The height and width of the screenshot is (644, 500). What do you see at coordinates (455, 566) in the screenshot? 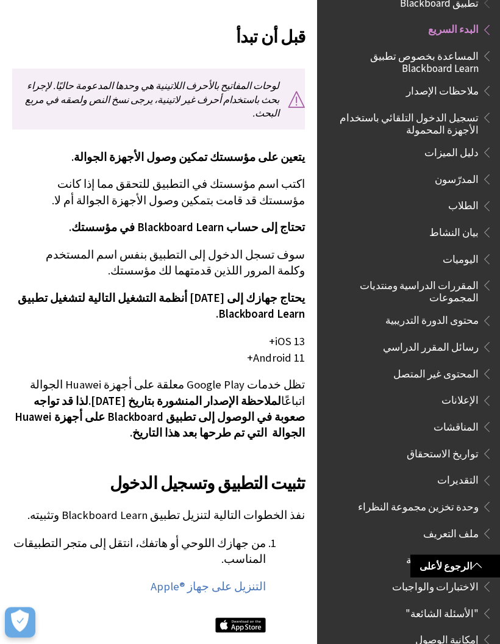
I see `a: الرجوع لأعلى` at bounding box center [455, 566].